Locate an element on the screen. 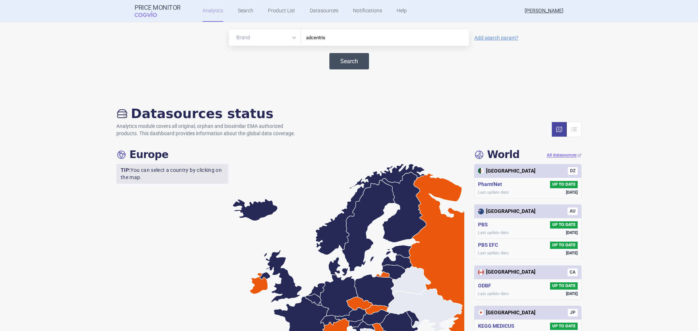 The width and height of the screenshot is (698, 331). button: Search is located at coordinates (349, 61).